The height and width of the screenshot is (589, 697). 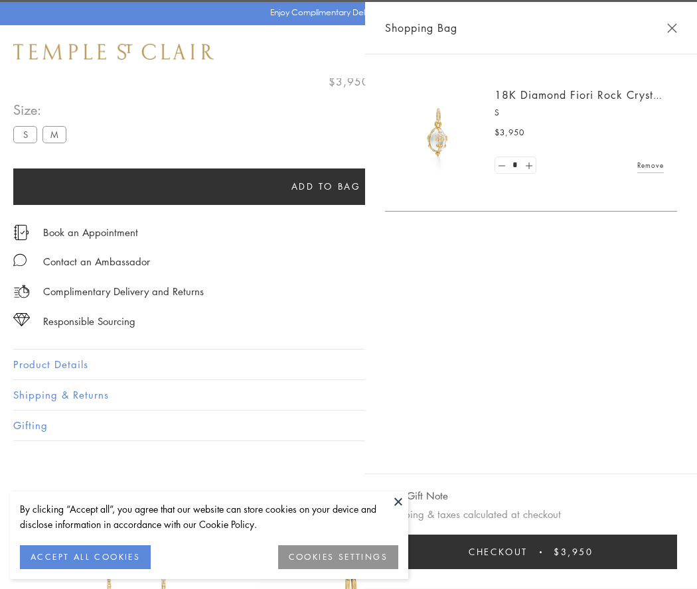 I want to click on div: Contact an Ambassador, so click(x=96, y=262).